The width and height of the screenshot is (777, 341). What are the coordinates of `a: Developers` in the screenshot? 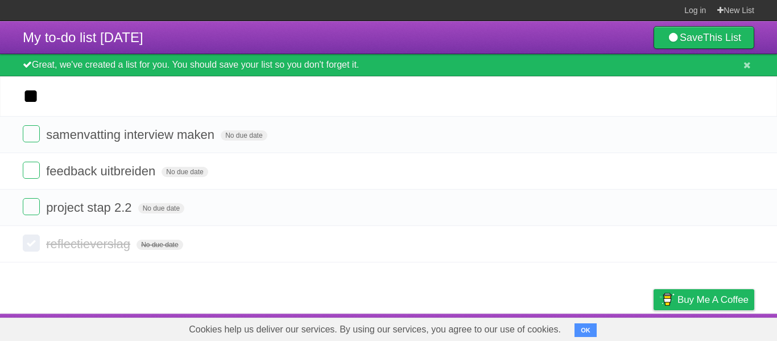 It's located at (563, 327).